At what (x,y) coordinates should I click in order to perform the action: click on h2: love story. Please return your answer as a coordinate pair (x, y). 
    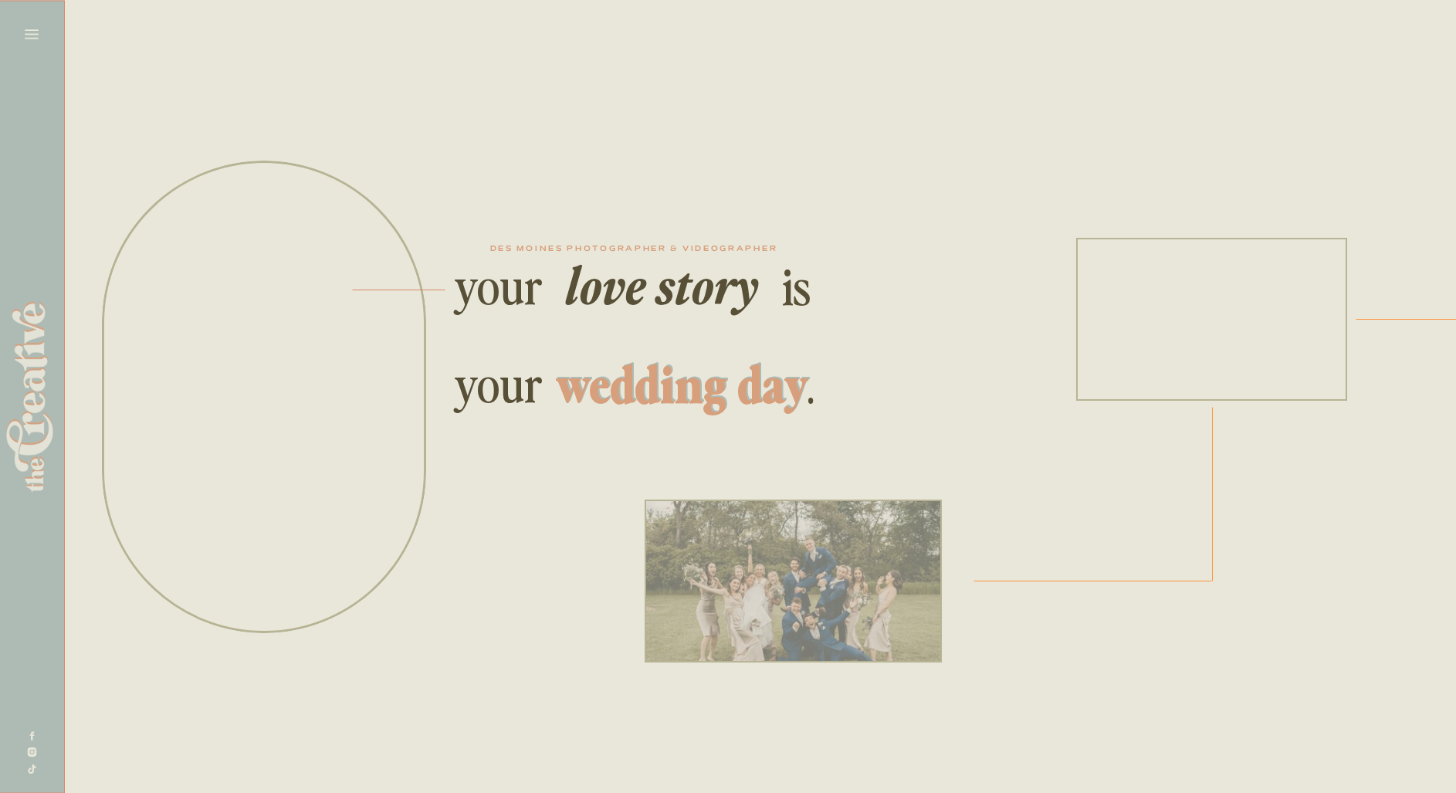
    Looking at the image, I should click on (661, 282).